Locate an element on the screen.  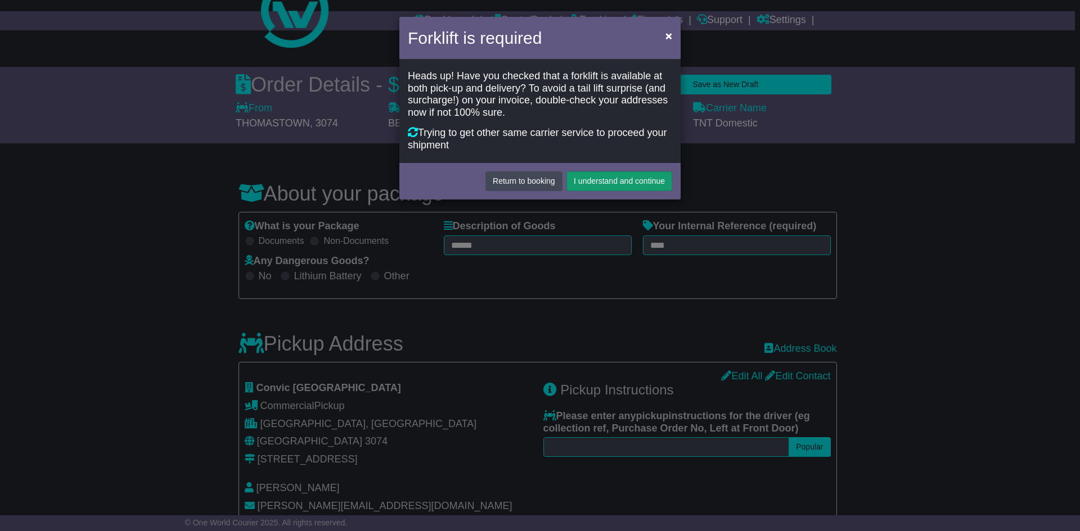
div: Heads up! Have you checked that a forklift is available at both pick-up and delivery? To avoid a ... is located at coordinates (540, 94).